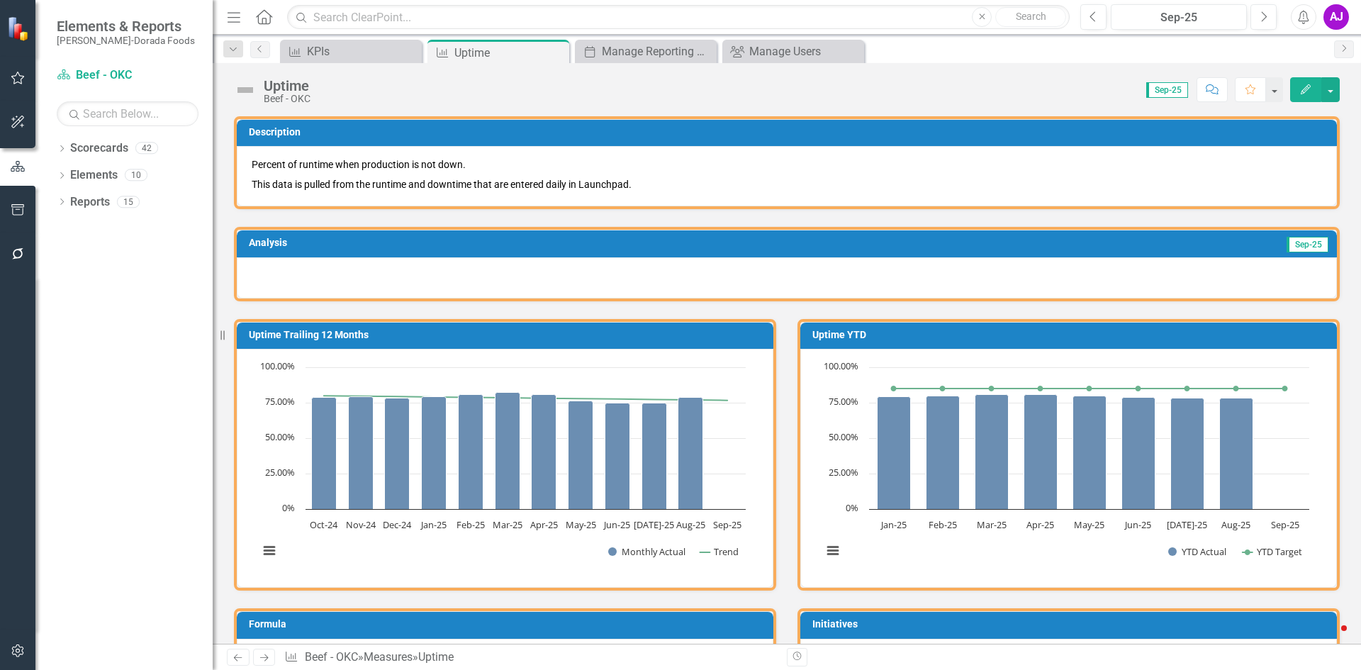  I want to click on span: Elements & Reports, so click(125, 26).